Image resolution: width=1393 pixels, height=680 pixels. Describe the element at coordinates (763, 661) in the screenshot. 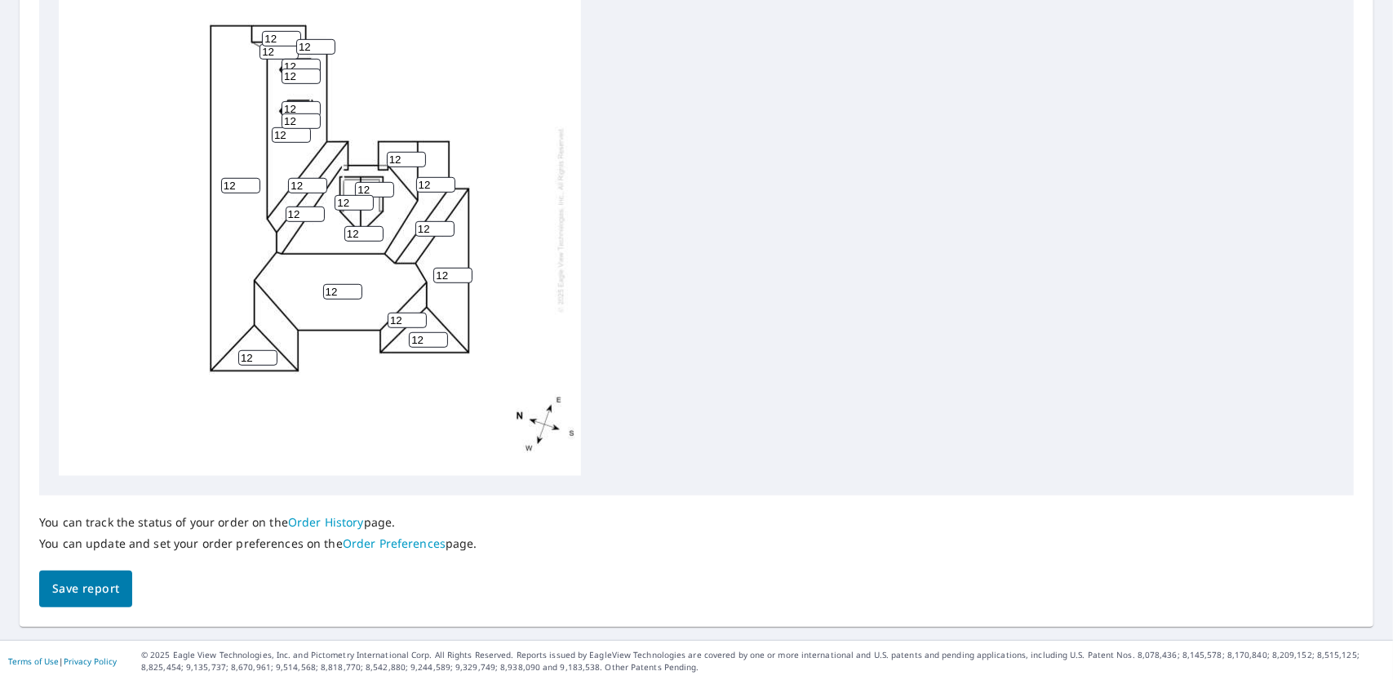

I see `p: © 2025 Eagle View Technologies, Inc. and Pictometry International Corp. All Rights Reserved. Repo...` at that location.